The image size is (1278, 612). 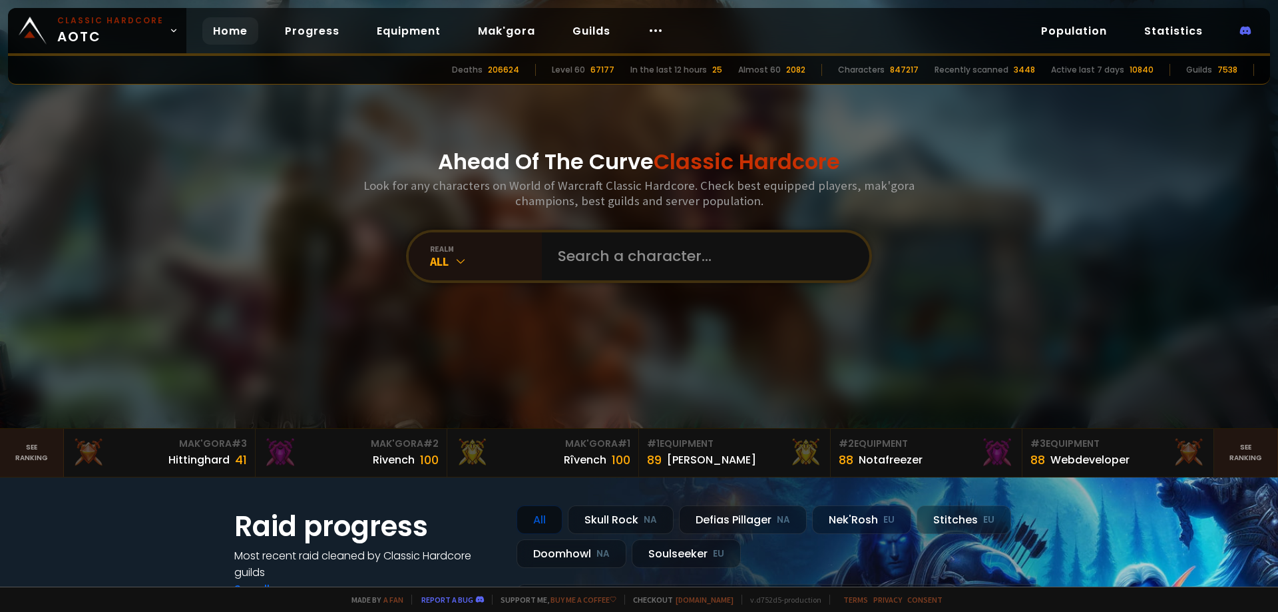 I want to click on a: Mak'gora, so click(x=507, y=31).